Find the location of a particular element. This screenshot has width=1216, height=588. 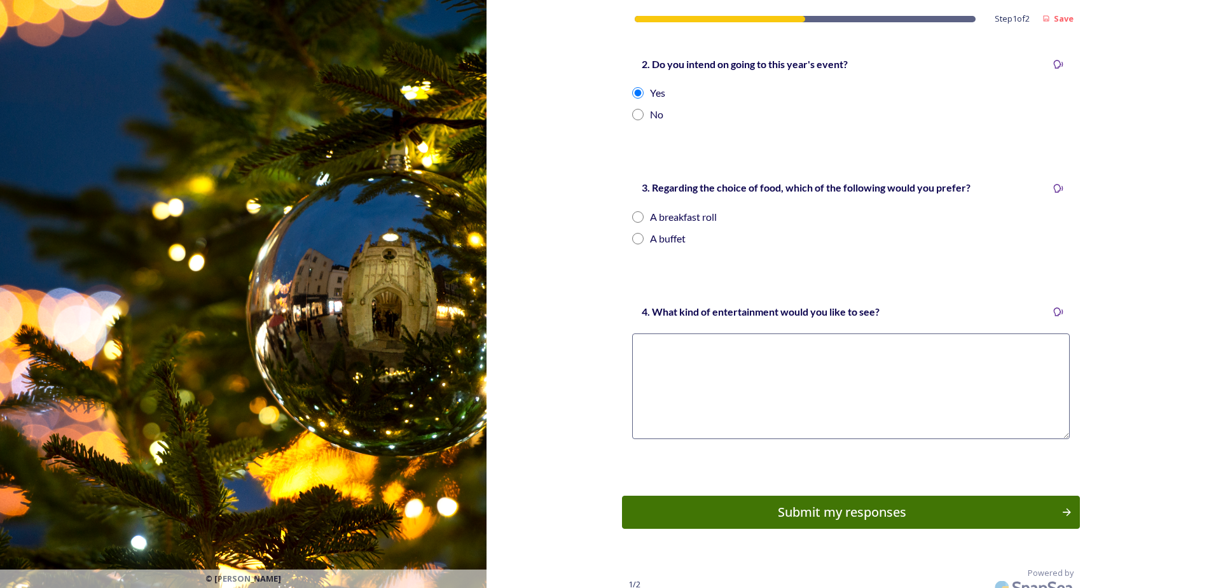

div: A breakfast roll is located at coordinates (683, 217).